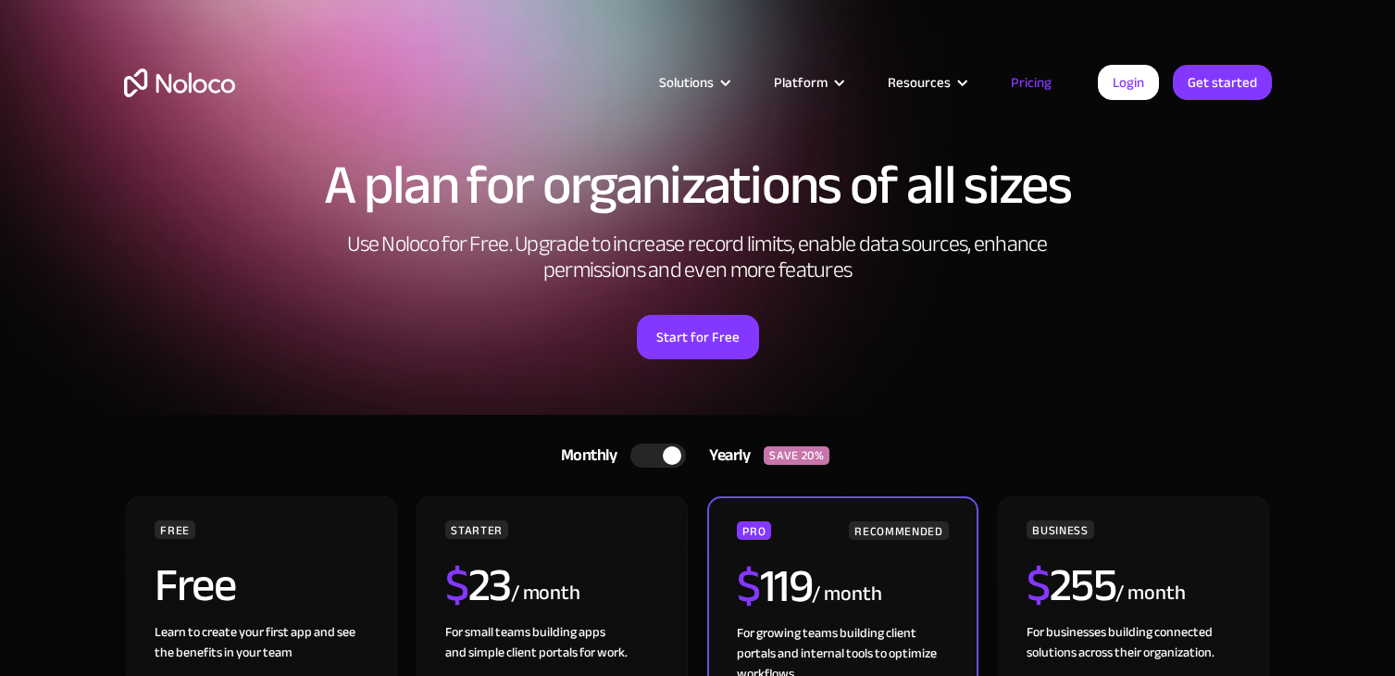 The height and width of the screenshot is (676, 1395). I want to click on div: Yearly, so click(725, 455).